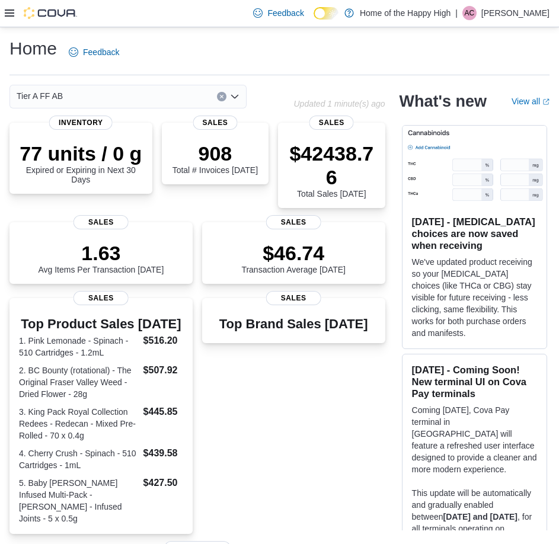 This screenshot has height=544, width=559. Describe the element at coordinates (40, 96) in the screenshot. I see `span: Tier A FF AB` at that location.